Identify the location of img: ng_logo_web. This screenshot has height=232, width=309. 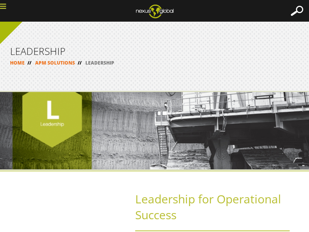
(155, 11).